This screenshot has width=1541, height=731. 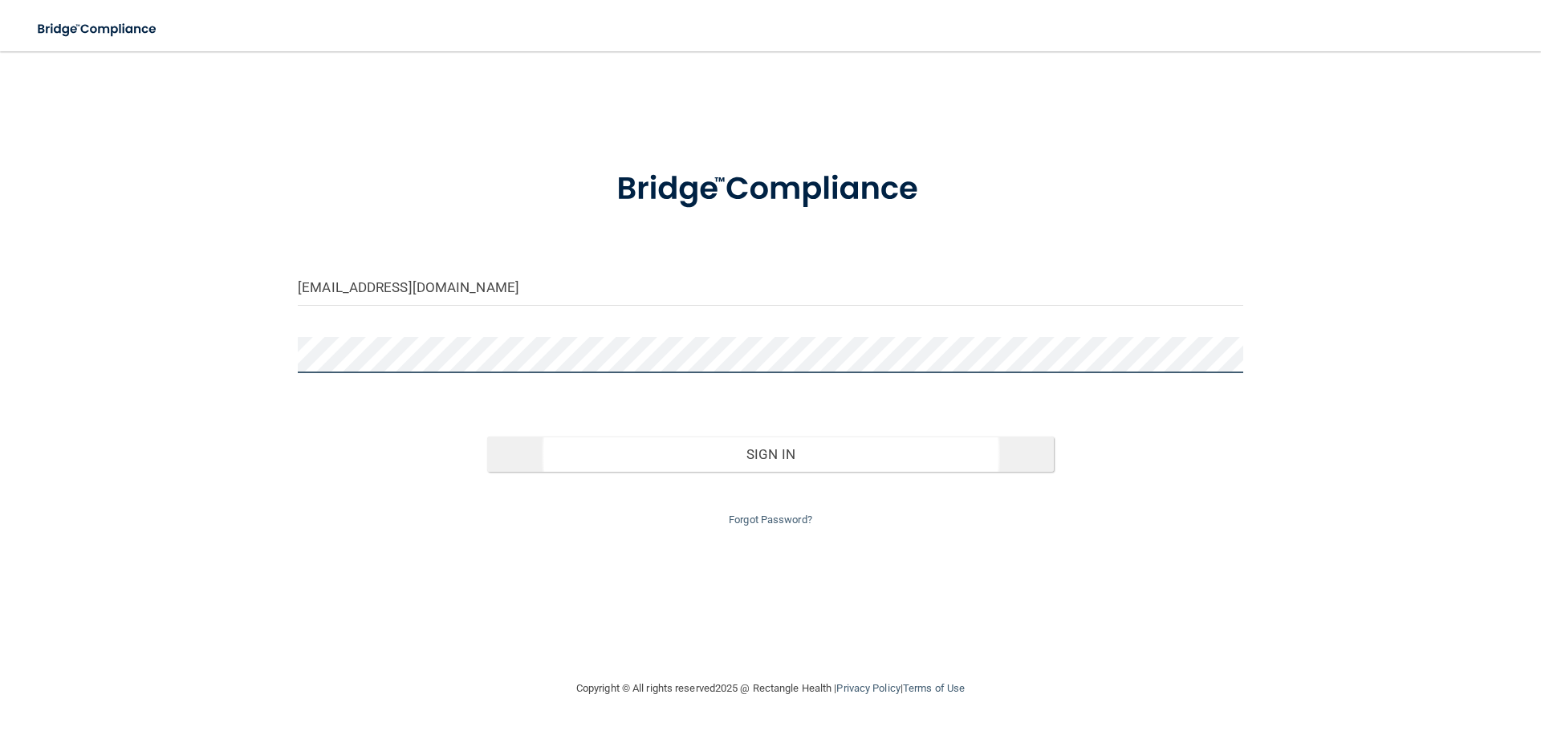 What do you see at coordinates (934, 688) in the screenshot?
I see `a: Terms of Use` at bounding box center [934, 688].